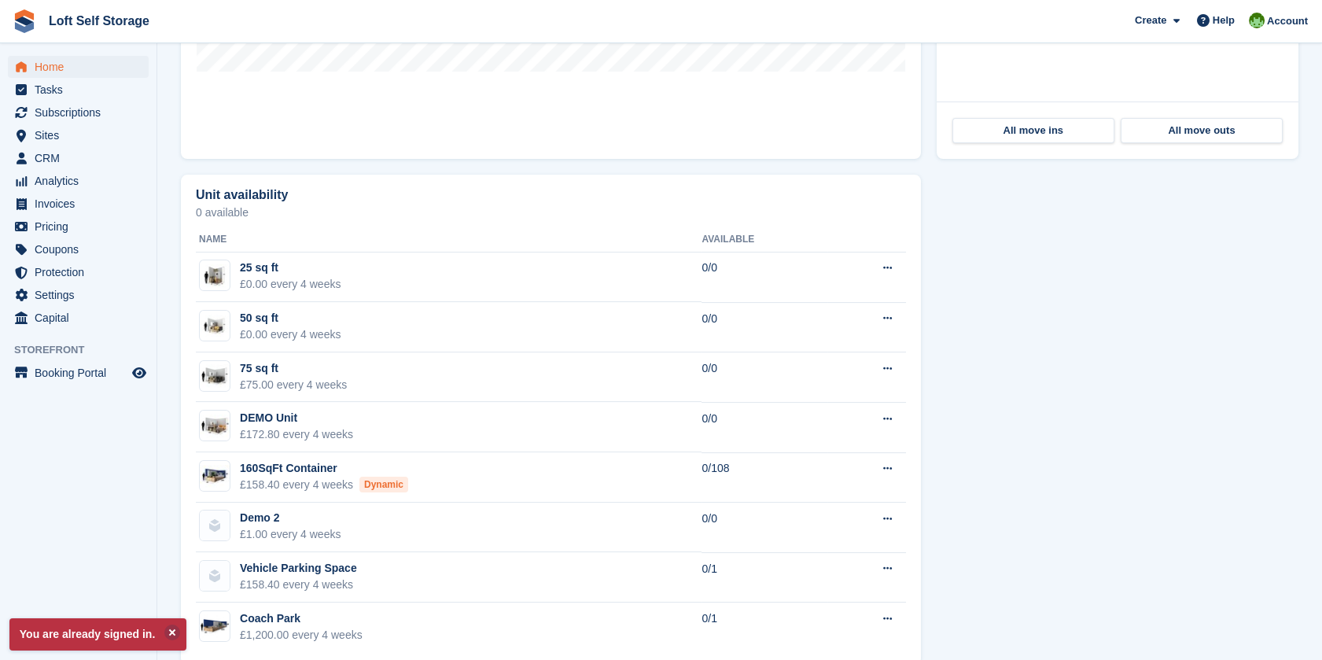 This screenshot has height=660, width=1322. I want to click on span: Tasks, so click(82, 90).